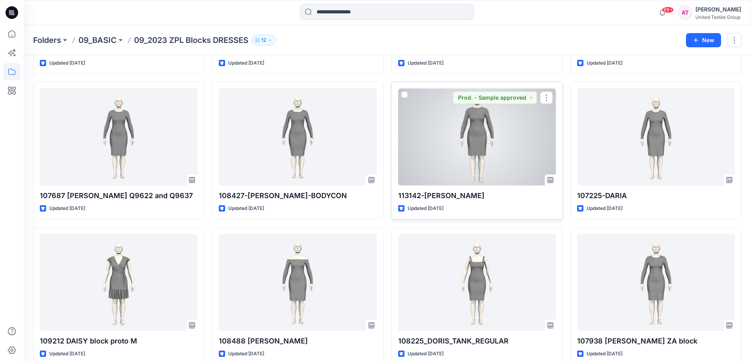 The height and width of the screenshot is (362, 751). Describe the element at coordinates (719, 17) in the screenshot. I see `div: United Textile Group` at that location.